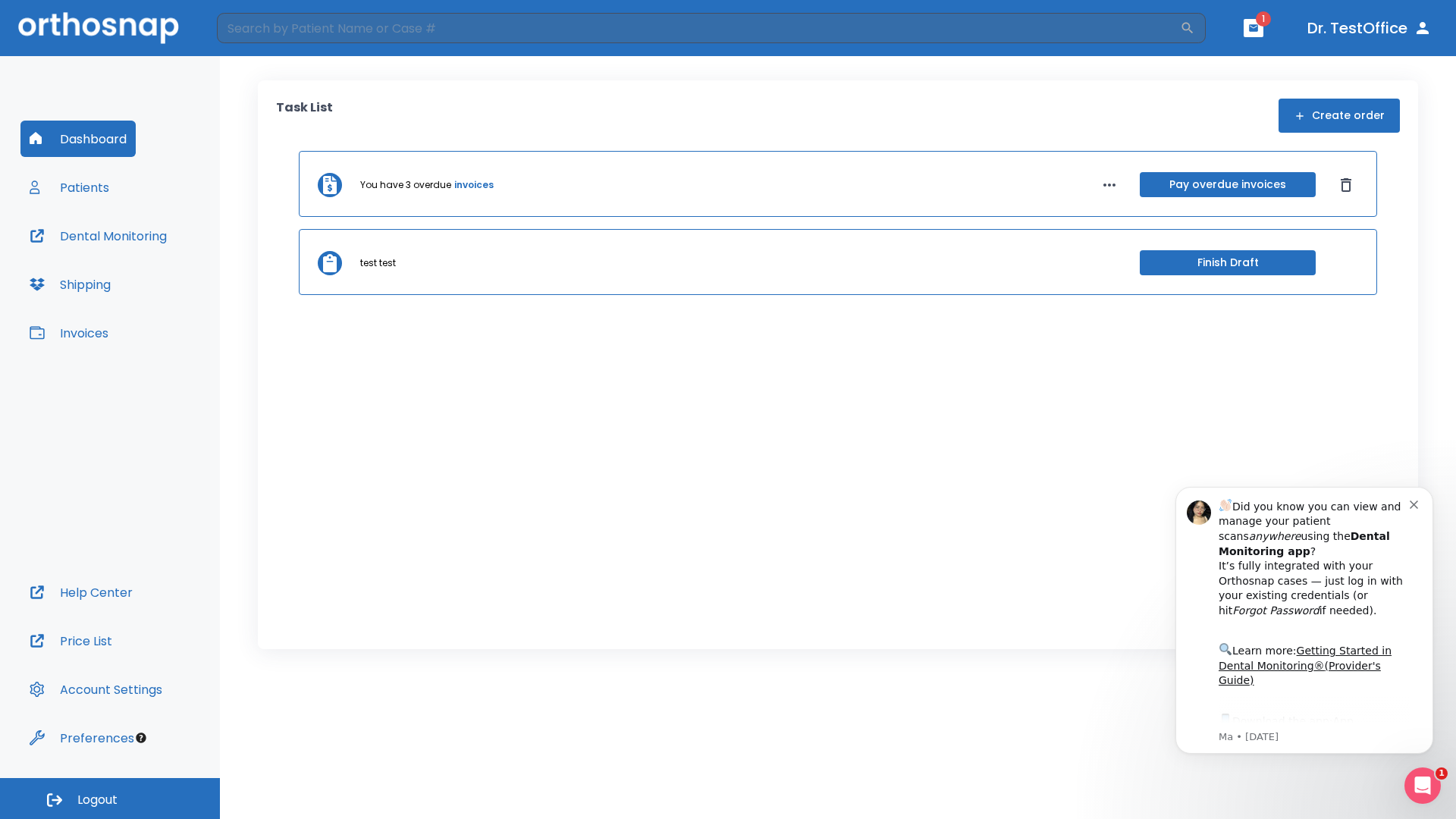 The image size is (1456, 819). I want to click on button: Dashboard, so click(78, 138).